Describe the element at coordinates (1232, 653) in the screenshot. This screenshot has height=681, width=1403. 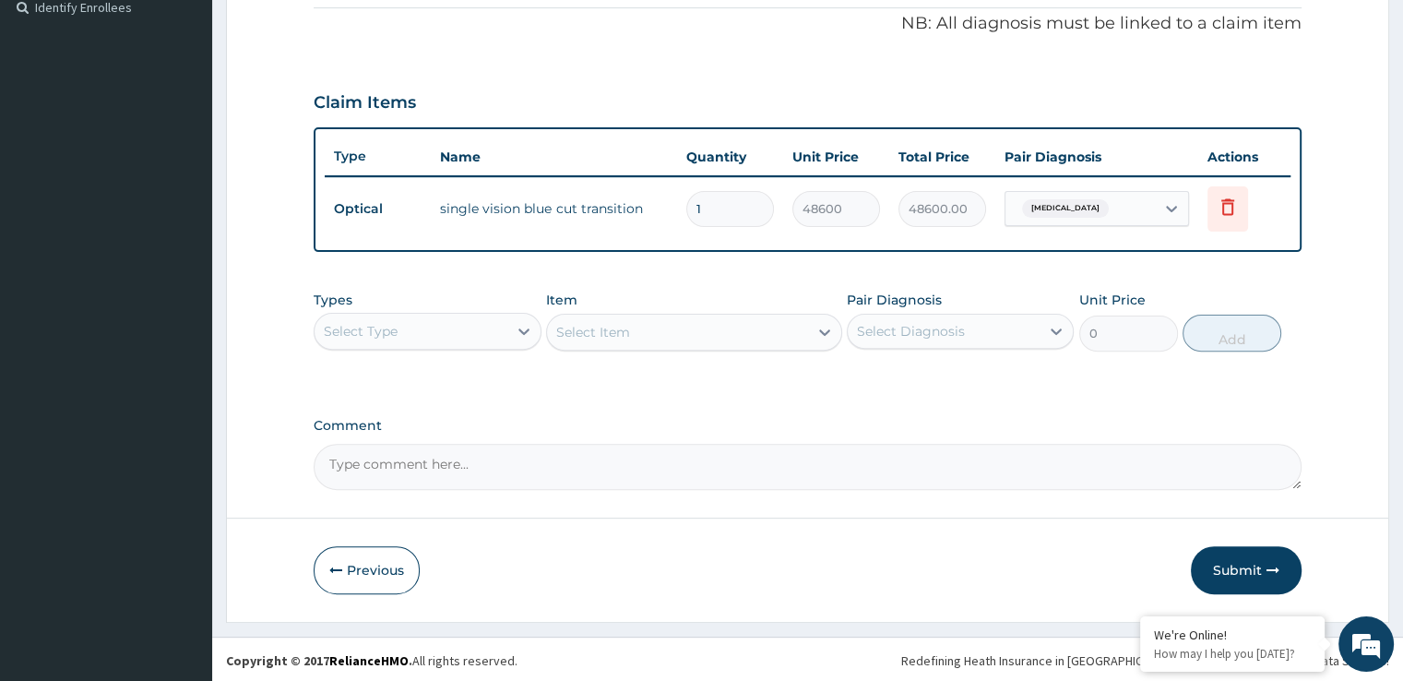
I see `p: How may I help you today?` at that location.